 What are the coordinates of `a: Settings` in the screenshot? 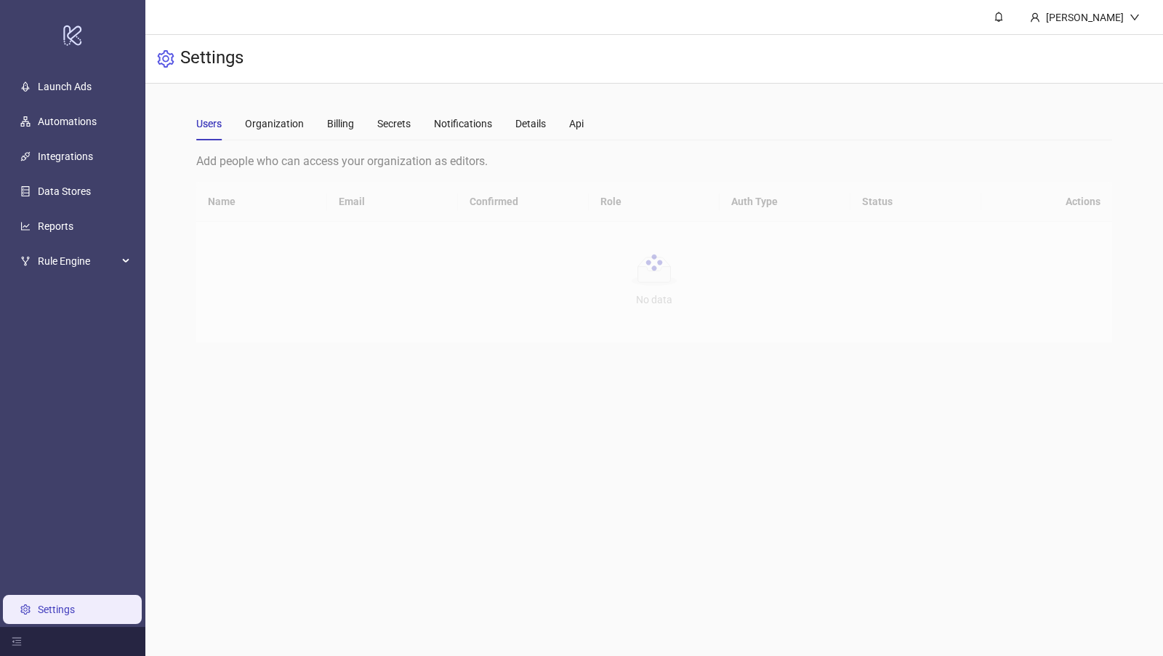 It's located at (56, 609).